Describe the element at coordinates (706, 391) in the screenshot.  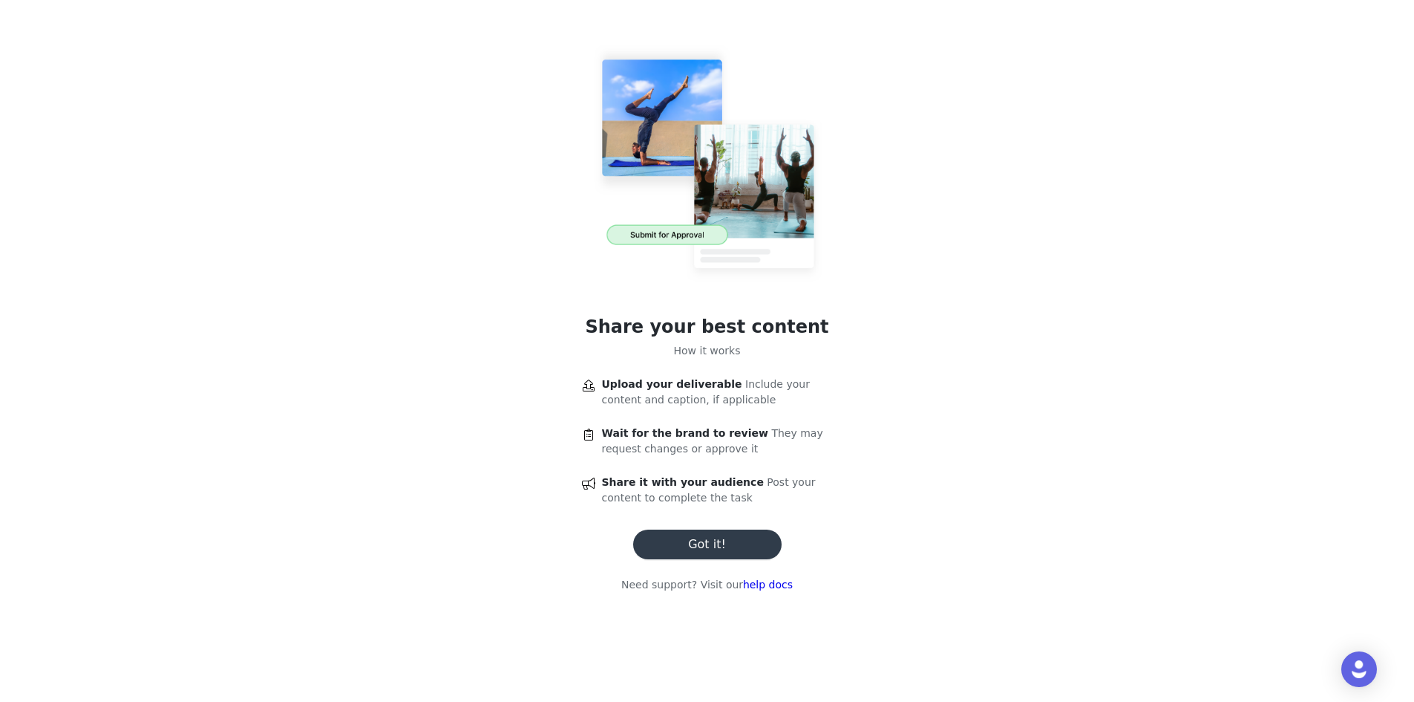
I see `span: Include your content and caption, if applicable` at that location.